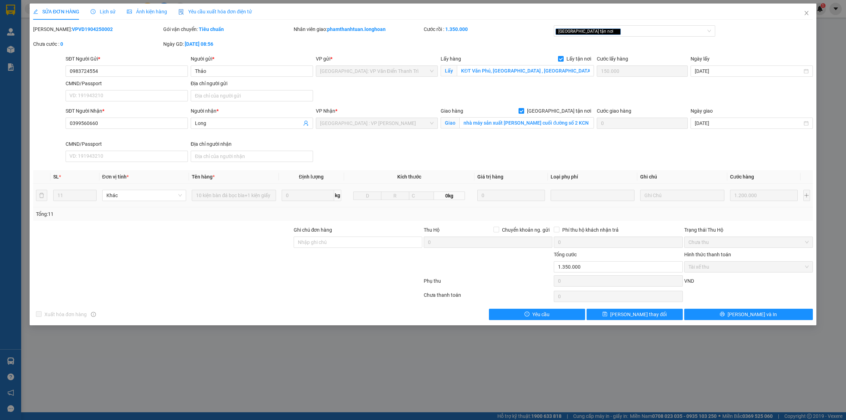 The width and height of the screenshot is (846, 420). Describe the element at coordinates (62, 44) in the screenshot. I see `b: 0` at that location.